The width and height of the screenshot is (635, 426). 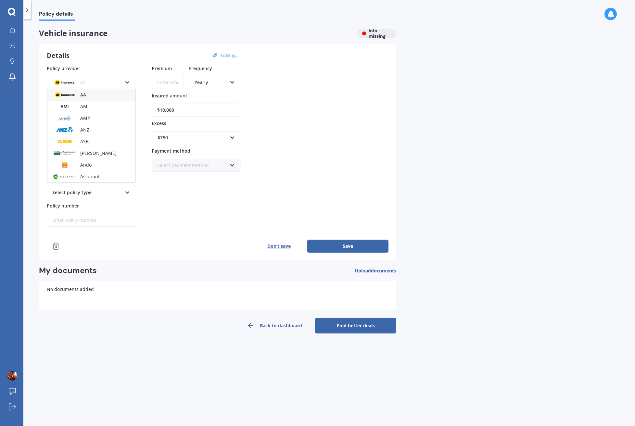 What do you see at coordinates (65, 165) in the screenshot?
I see `img: Ando.png` at bounding box center [65, 165].